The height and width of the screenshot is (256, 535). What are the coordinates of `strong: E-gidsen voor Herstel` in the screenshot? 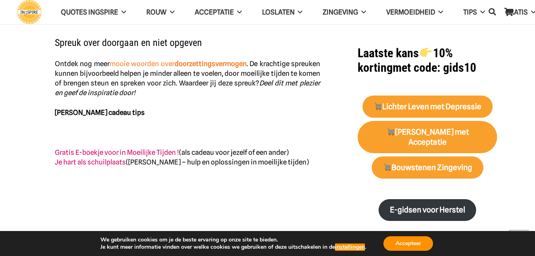 It's located at (427, 209).